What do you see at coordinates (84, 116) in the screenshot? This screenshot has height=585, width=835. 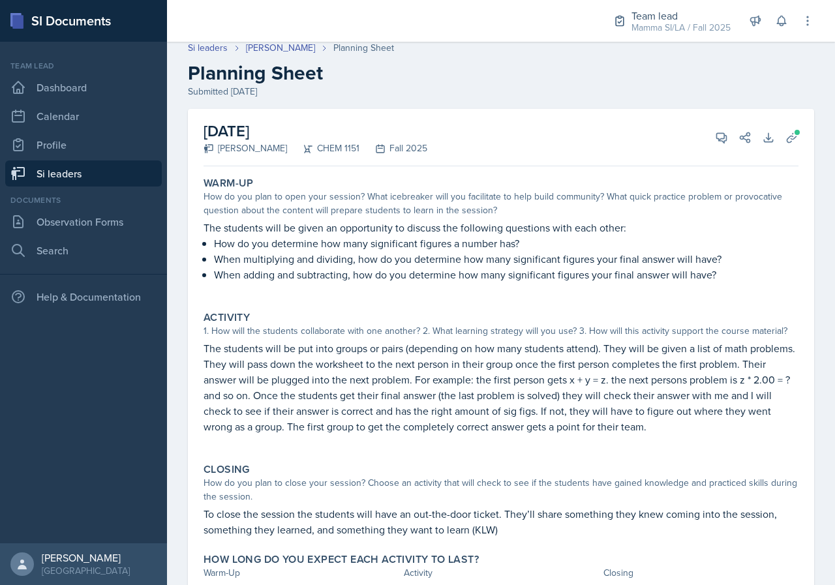 I see `a: Calendar` at bounding box center [84, 116].